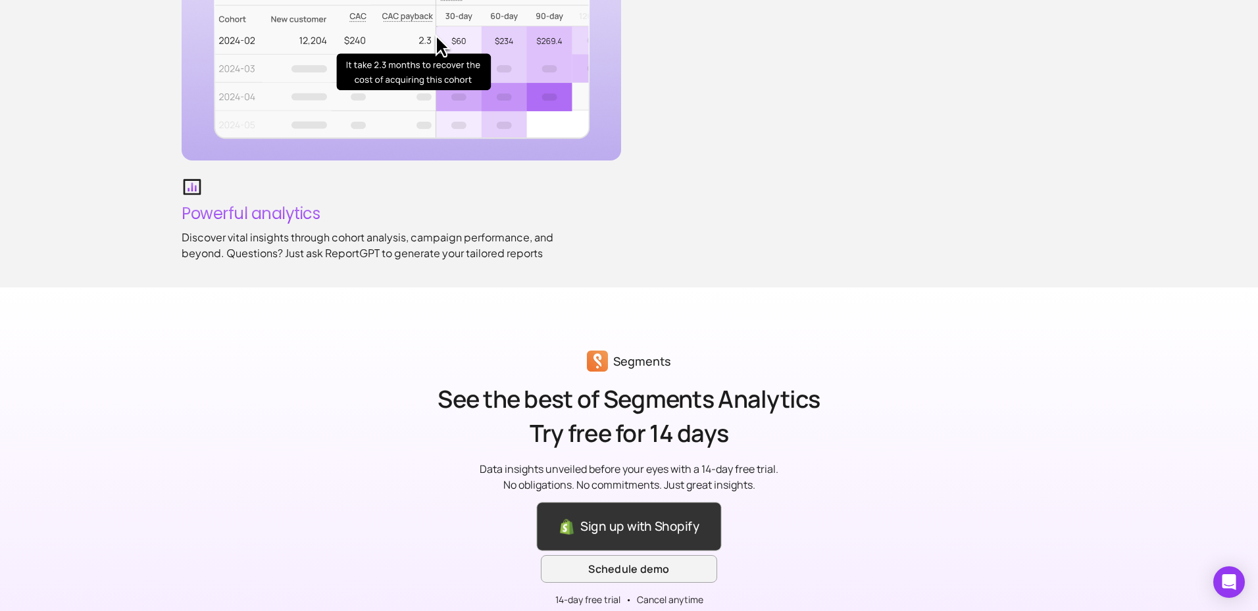 The width and height of the screenshot is (1258, 611). What do you see at coordinates (642, 361) in the screenshot?
I see `p: Segments` at bounding box center [642, 361].